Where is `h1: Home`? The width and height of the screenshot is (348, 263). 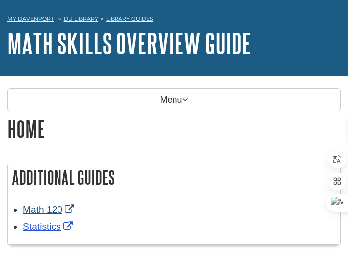 h1: Home is located at coordinates (174, 128).